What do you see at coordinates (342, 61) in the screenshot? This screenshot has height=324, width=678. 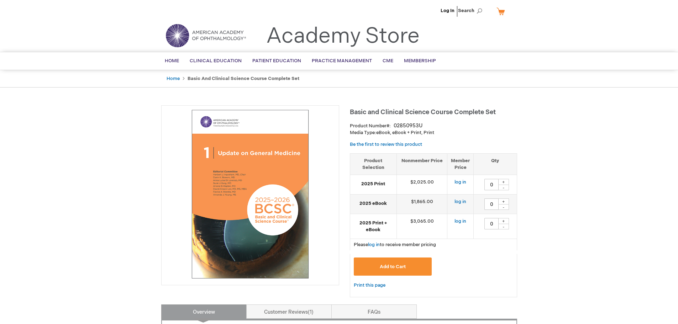 I see `span: Practice Management` at bounding box center [342, 61].